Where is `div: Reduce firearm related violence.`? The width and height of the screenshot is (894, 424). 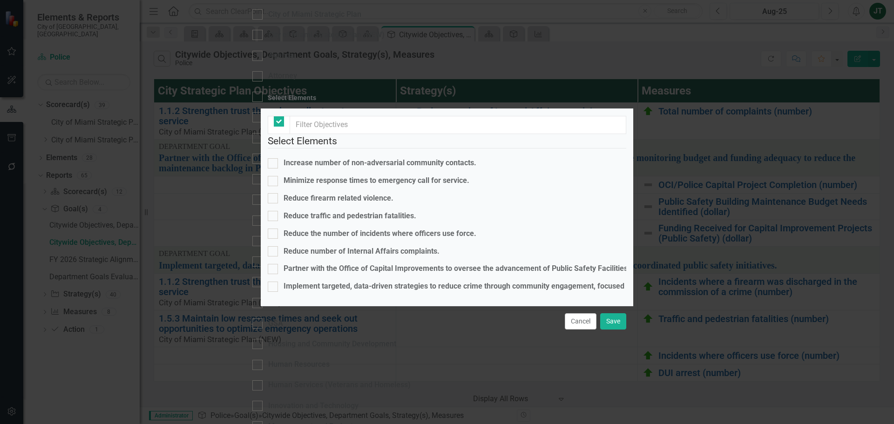
div: Reduce firearm related violence. is located at coordinates (339, 198).